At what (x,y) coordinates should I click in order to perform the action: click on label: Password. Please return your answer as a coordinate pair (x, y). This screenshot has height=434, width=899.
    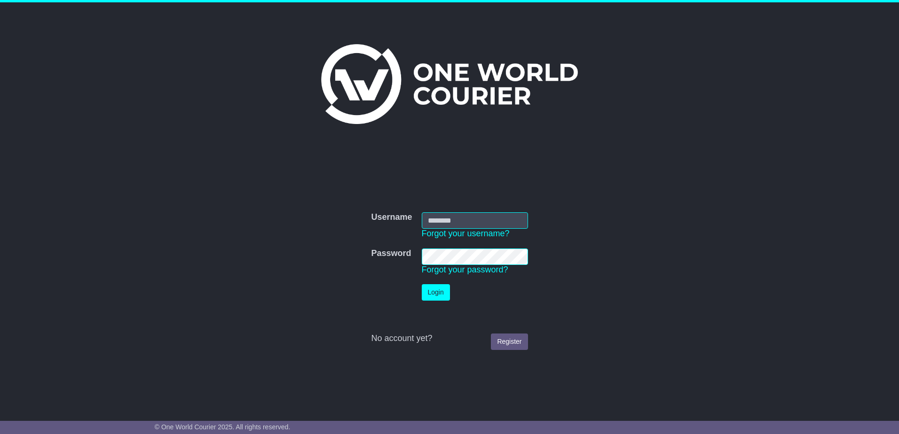
    Looking at the image, I should click on (391, 254).